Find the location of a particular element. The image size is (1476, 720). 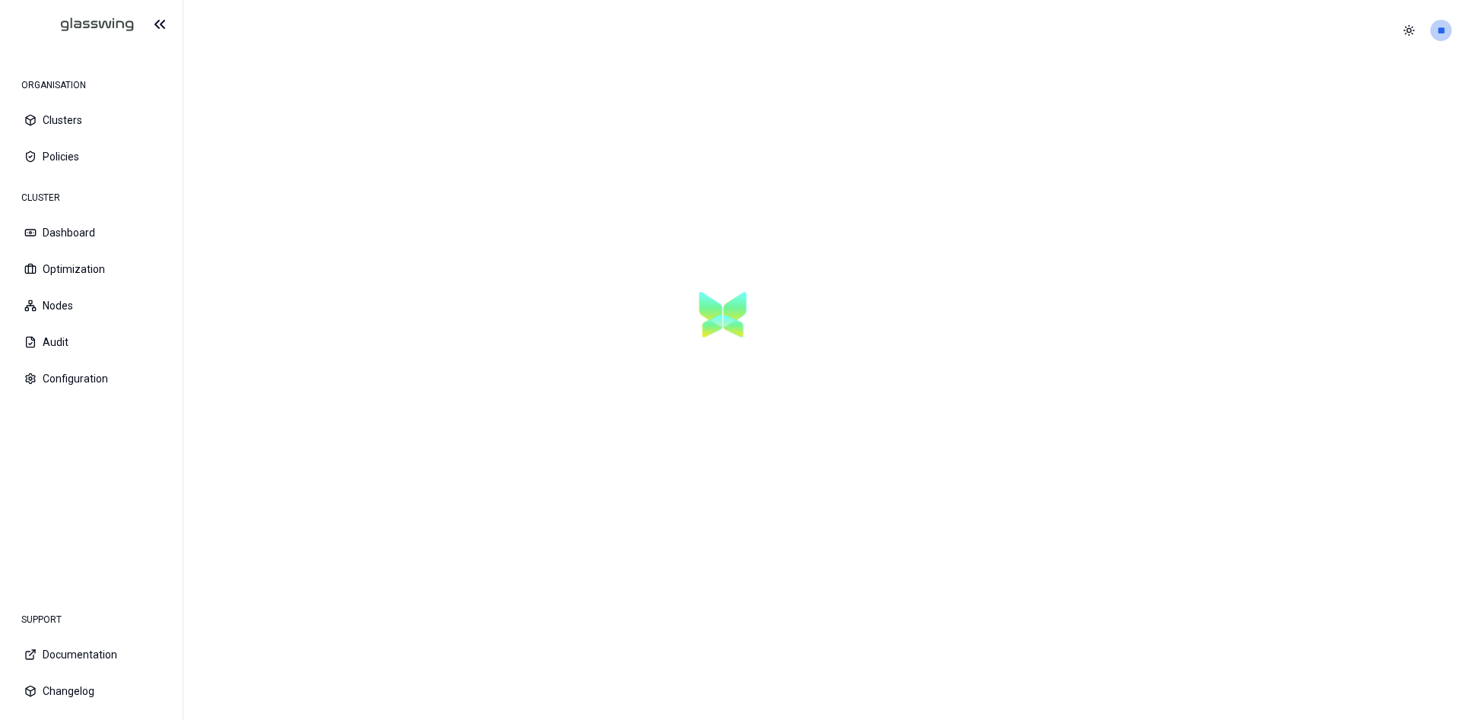

button: Changelog is located at coordinates (91, 691).